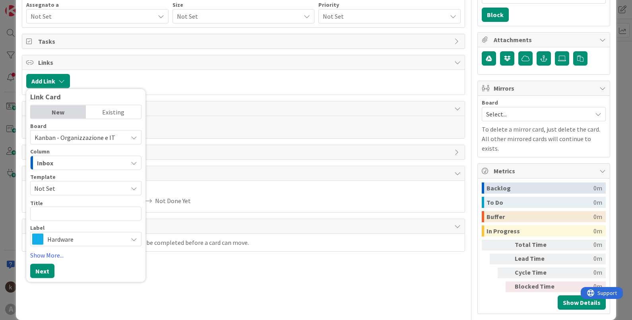  Describe the element at coordinates (540, 202) in the screenshot. I see `div: To Do` at that location.